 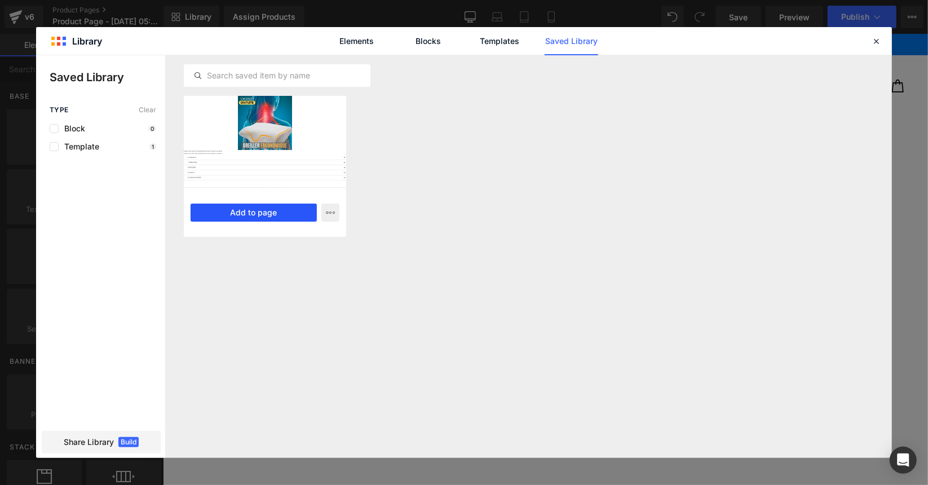 I want to click on span: Template, so click(x=79, y=147).